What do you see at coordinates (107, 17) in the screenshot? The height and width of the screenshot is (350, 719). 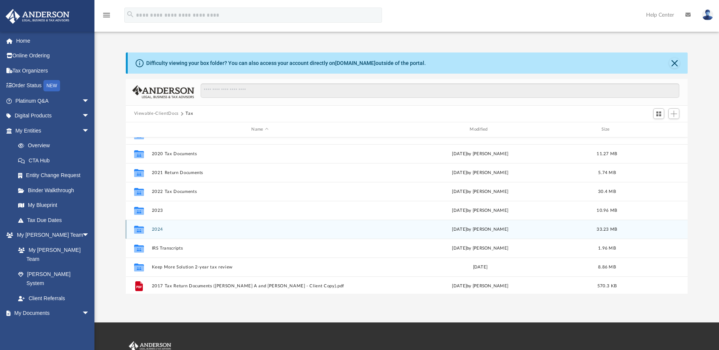 I see `a: menu` at bounding box center [107, 17].